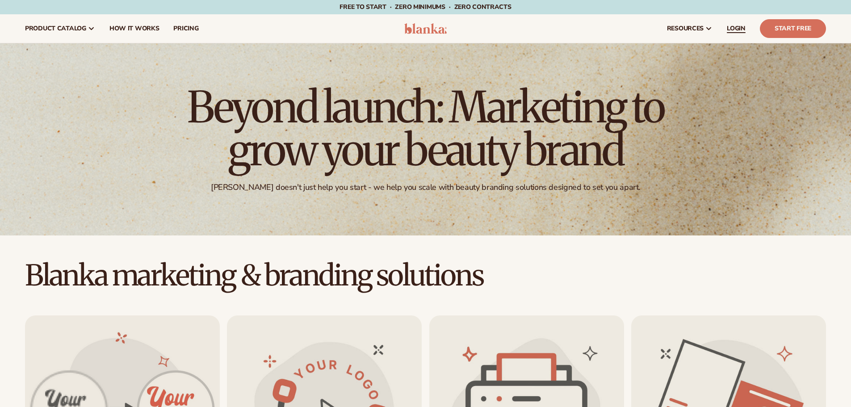 The width and height of the screenshot is (851, 407). Describe the element at coordinates (186, 29) in the screenshot. I see `span: pricing` at that location.